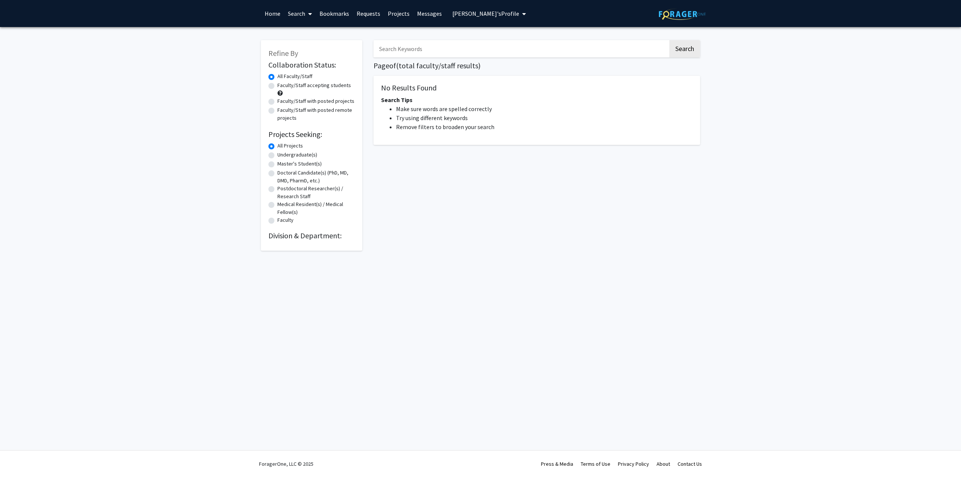 The width and height of the screenshot is (961, 477). What do you see at coordinates (316, 101) in the screenshot?
I see `label: Faculty/Staff with posted projects` at bounding box center [316, 101].